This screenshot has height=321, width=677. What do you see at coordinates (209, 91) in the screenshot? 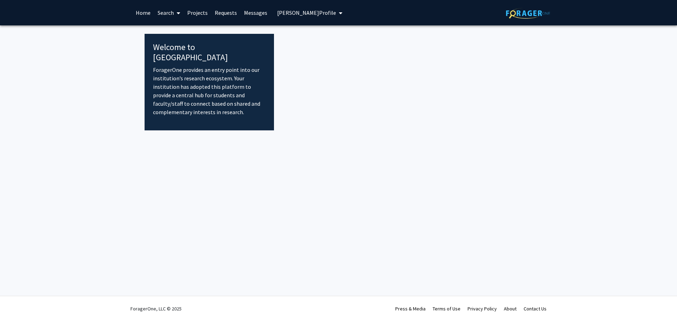
I see `p: ForagerOne provides an entry point into our institution’s research ecosystem. Your institution ha...` at bounding box center [209, 91].